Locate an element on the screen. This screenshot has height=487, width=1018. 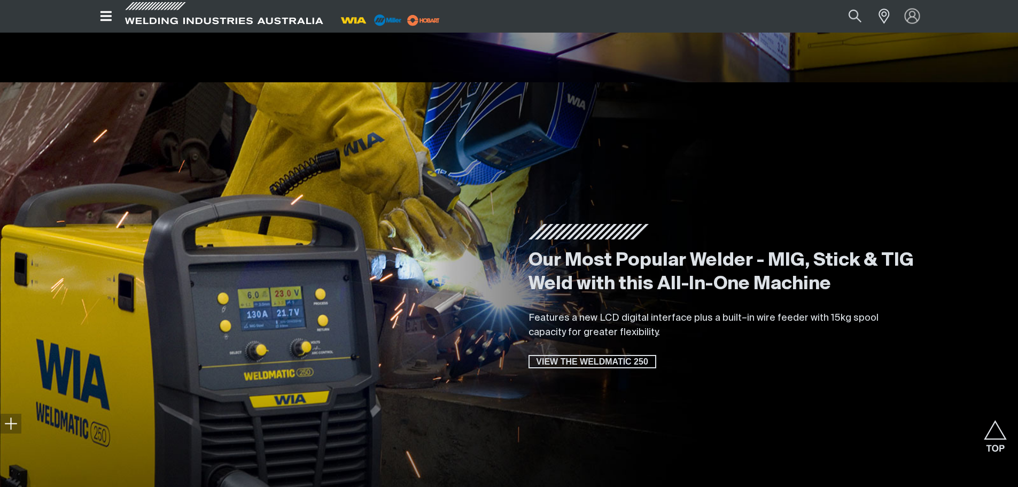
button: Scroll to top is located at coordinates (995, 432).